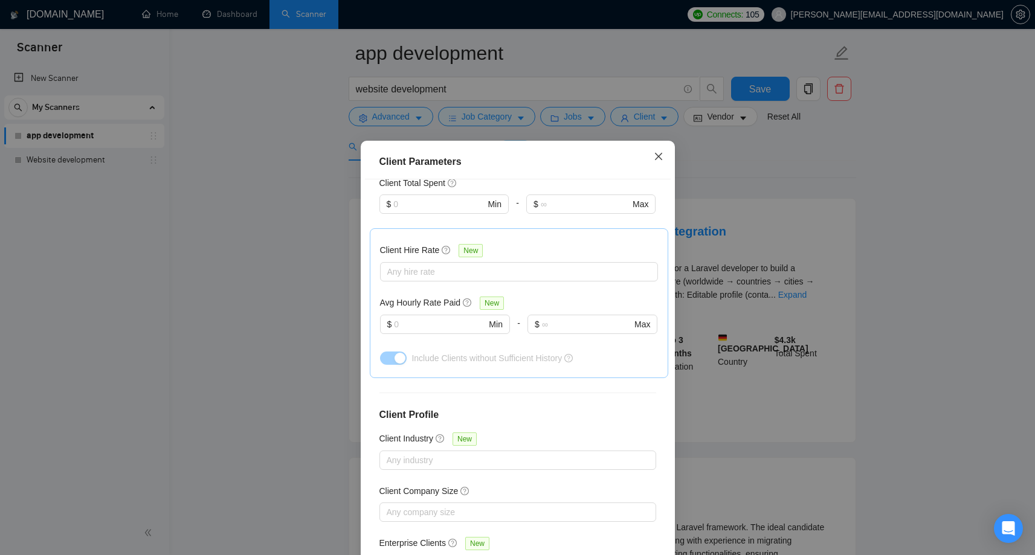 Image resolution: width=1035 pixels, height=555 pixels. What do you see at coordinates (486, 358) in the screenshot?
I see `span: Include Clients without Sufficient History` at bounding box center [486, 358].